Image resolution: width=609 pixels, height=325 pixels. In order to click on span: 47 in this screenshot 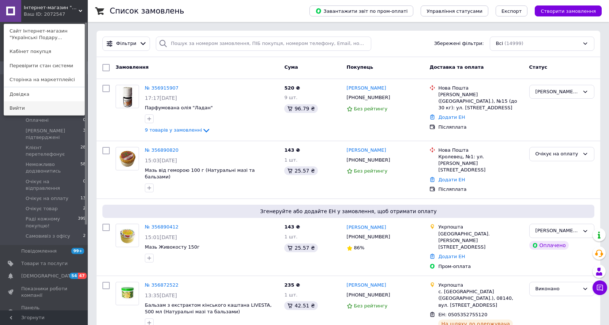, I will do `click(82, 276)`.